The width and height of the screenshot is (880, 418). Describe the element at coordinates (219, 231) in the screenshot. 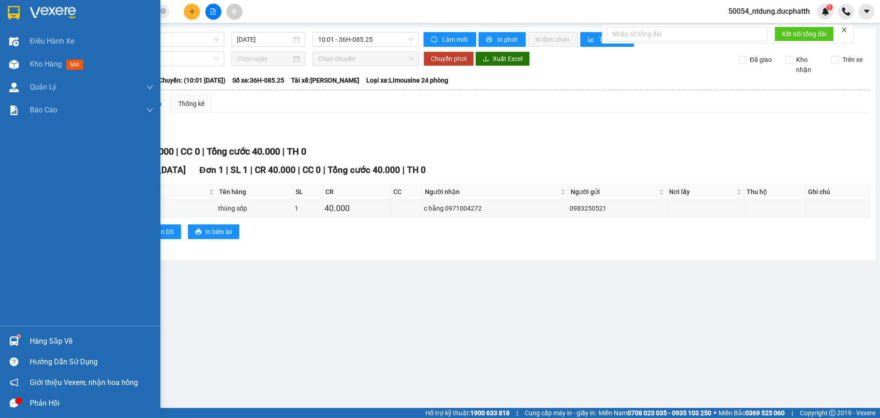

I see `span: In biên lai` at that location.